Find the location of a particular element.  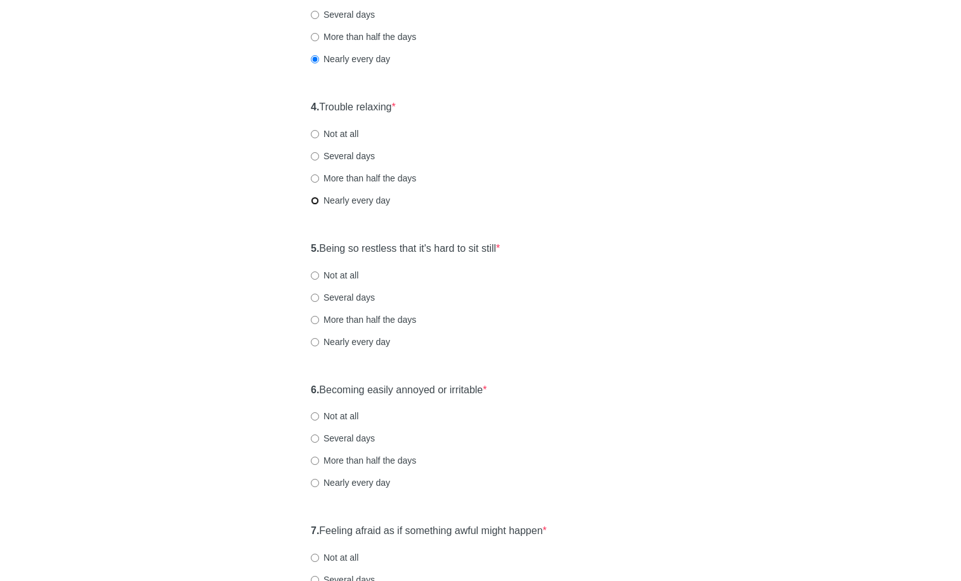

label: Trouble relaxing is located at coordinates (353, 107).